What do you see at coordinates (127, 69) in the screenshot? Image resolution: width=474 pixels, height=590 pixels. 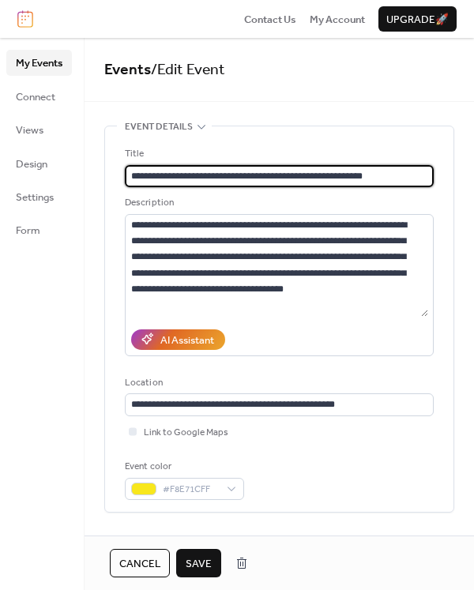 I see `a: Events` at bounding box center [127, 69].